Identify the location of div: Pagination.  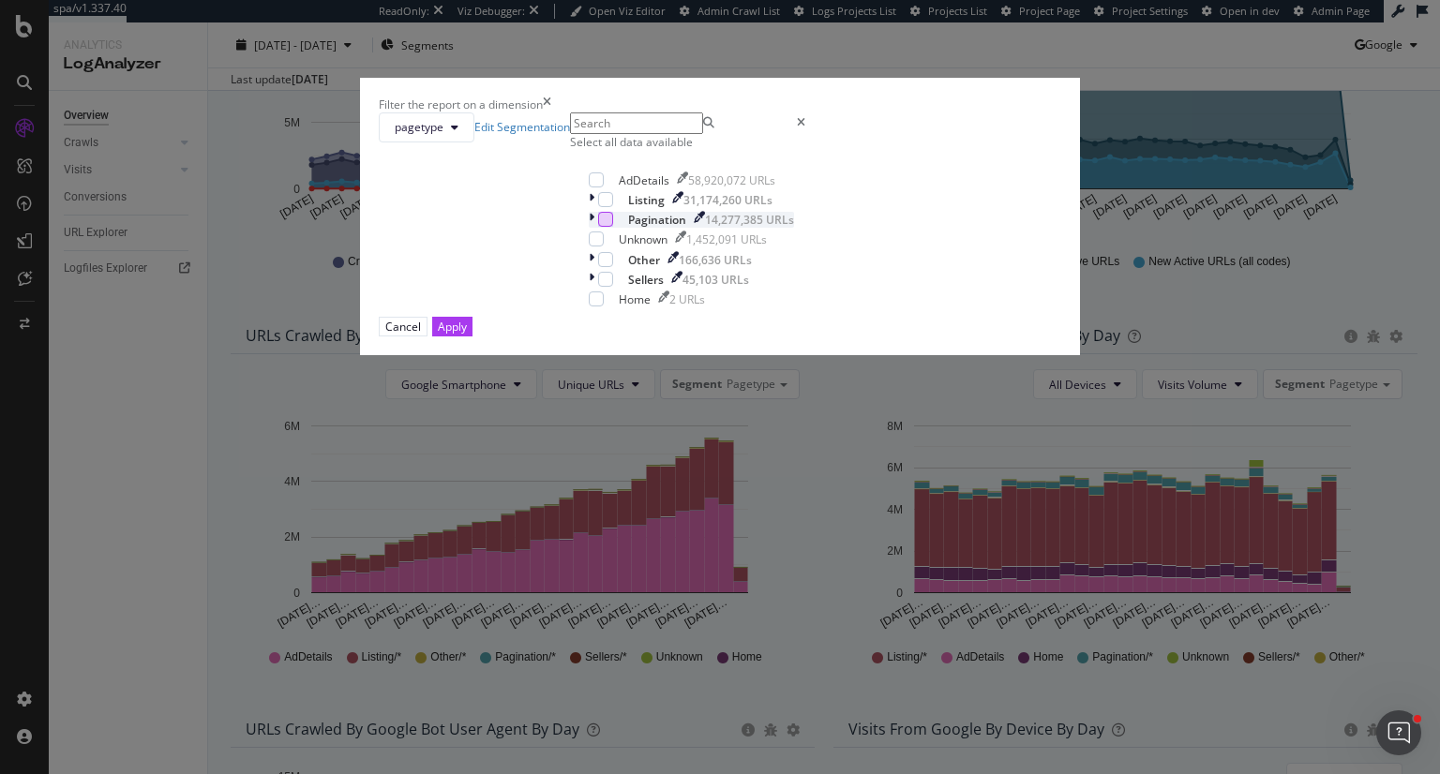
(657, 219).